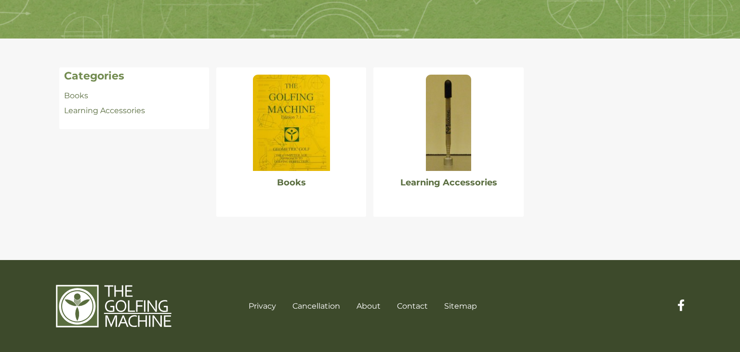  I want to click on a: About, so click(369, 306).